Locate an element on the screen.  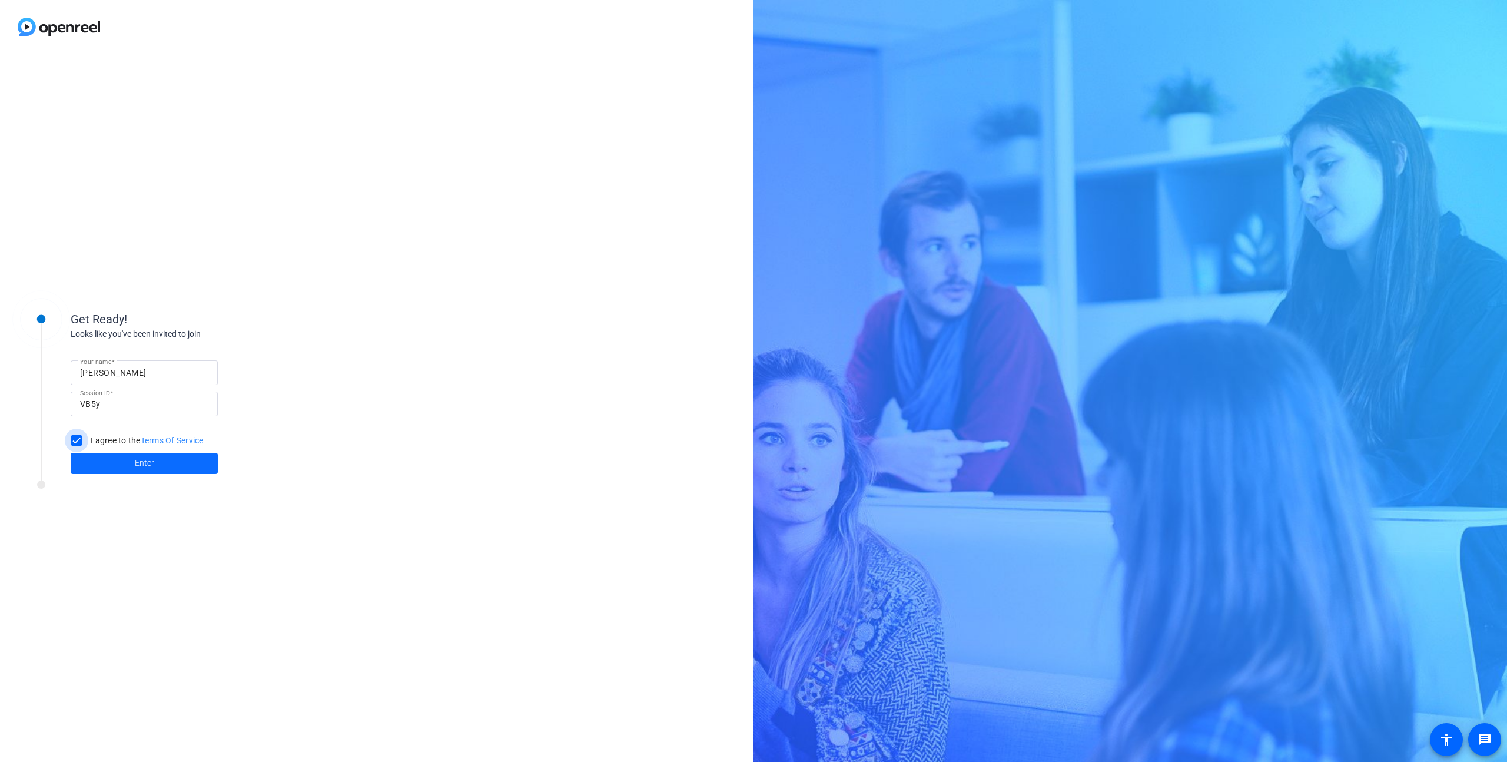
span: Enter is located at coordinates (144, 463).